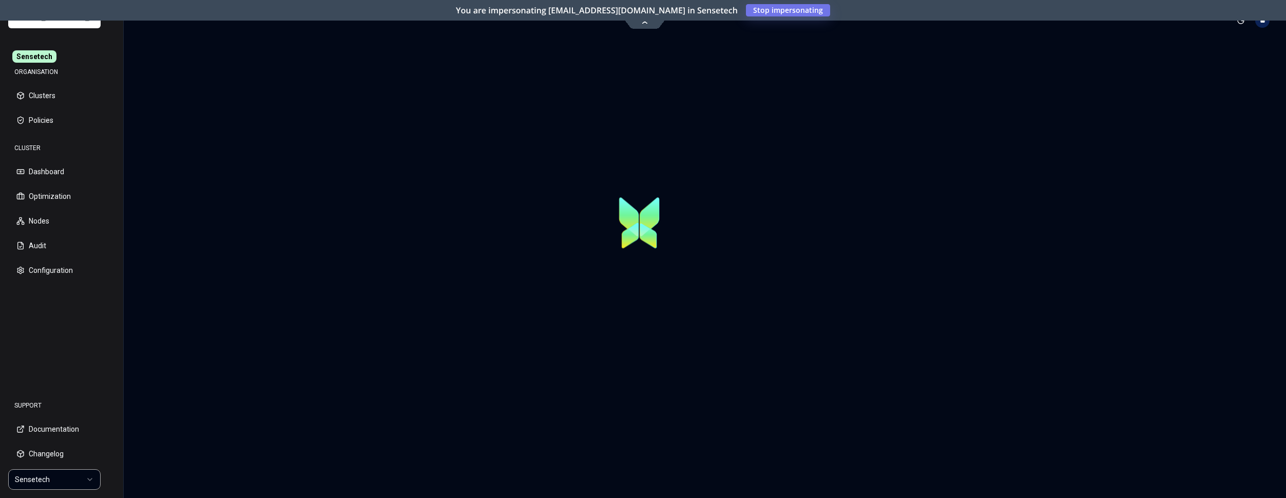 Image resolution: width=1286 pixels, height=498 pixels. What do you see at coordinates (34, 56) in the screenshot?
I see `span: Sensetech` at bounding box center [34, 56].